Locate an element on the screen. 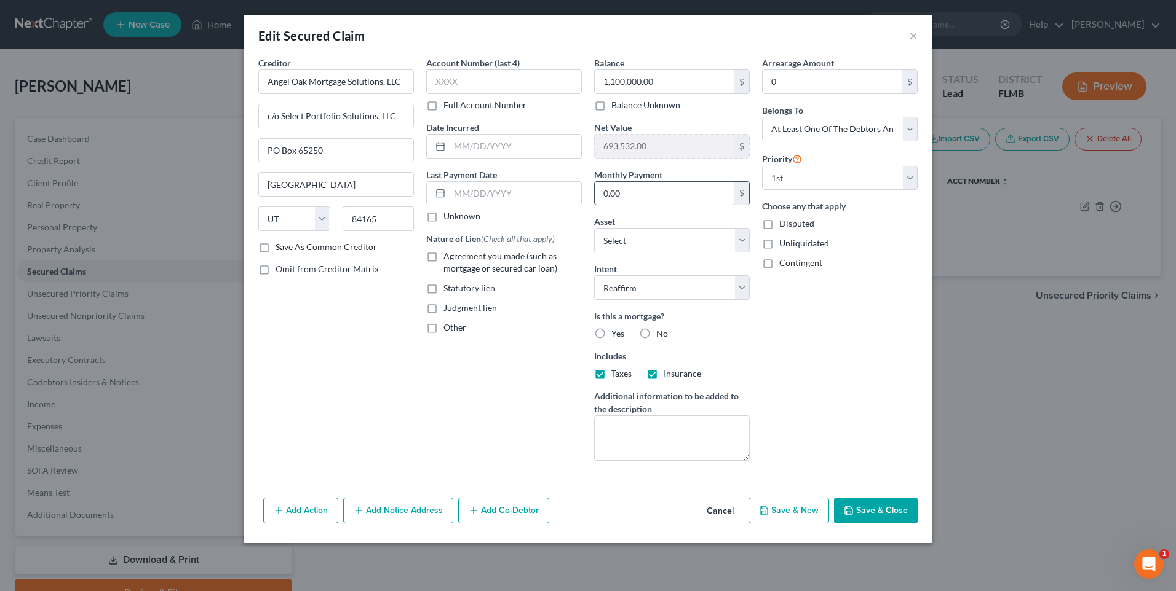 The image size is (1176, 591). span: Creditor is located at coordinates (274, 63).